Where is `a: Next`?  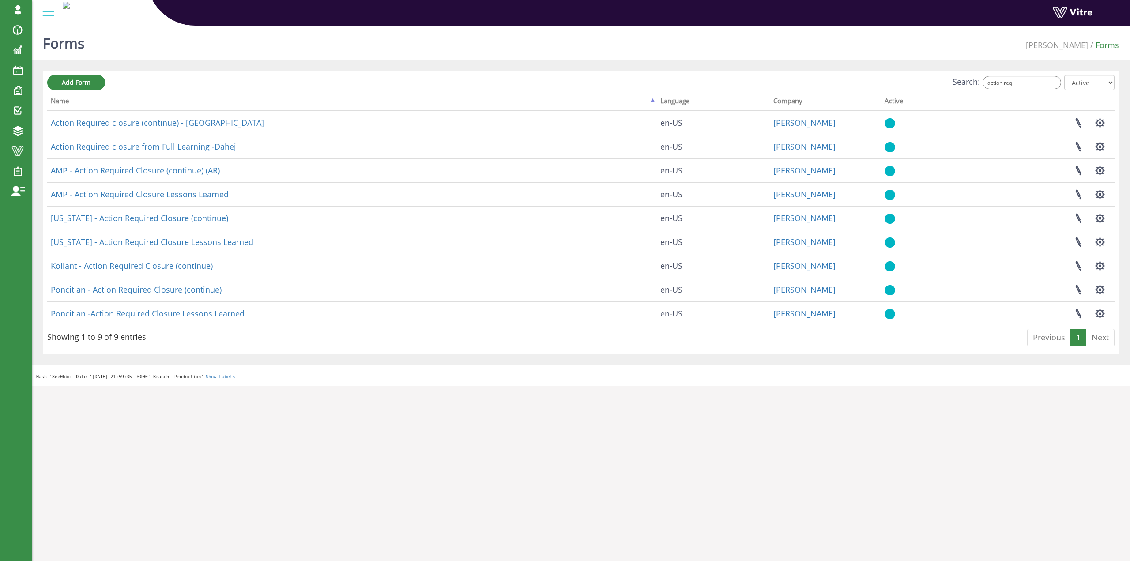
a: Next is located at coordinates (1100, 338).